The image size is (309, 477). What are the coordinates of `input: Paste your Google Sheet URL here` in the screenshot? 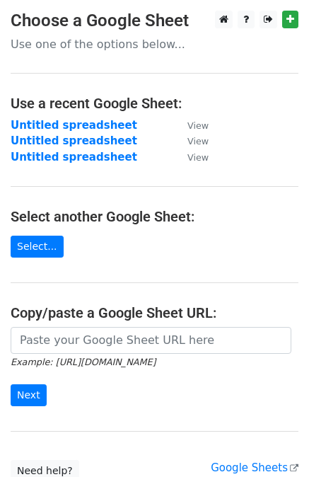 It's located at (151, 340).